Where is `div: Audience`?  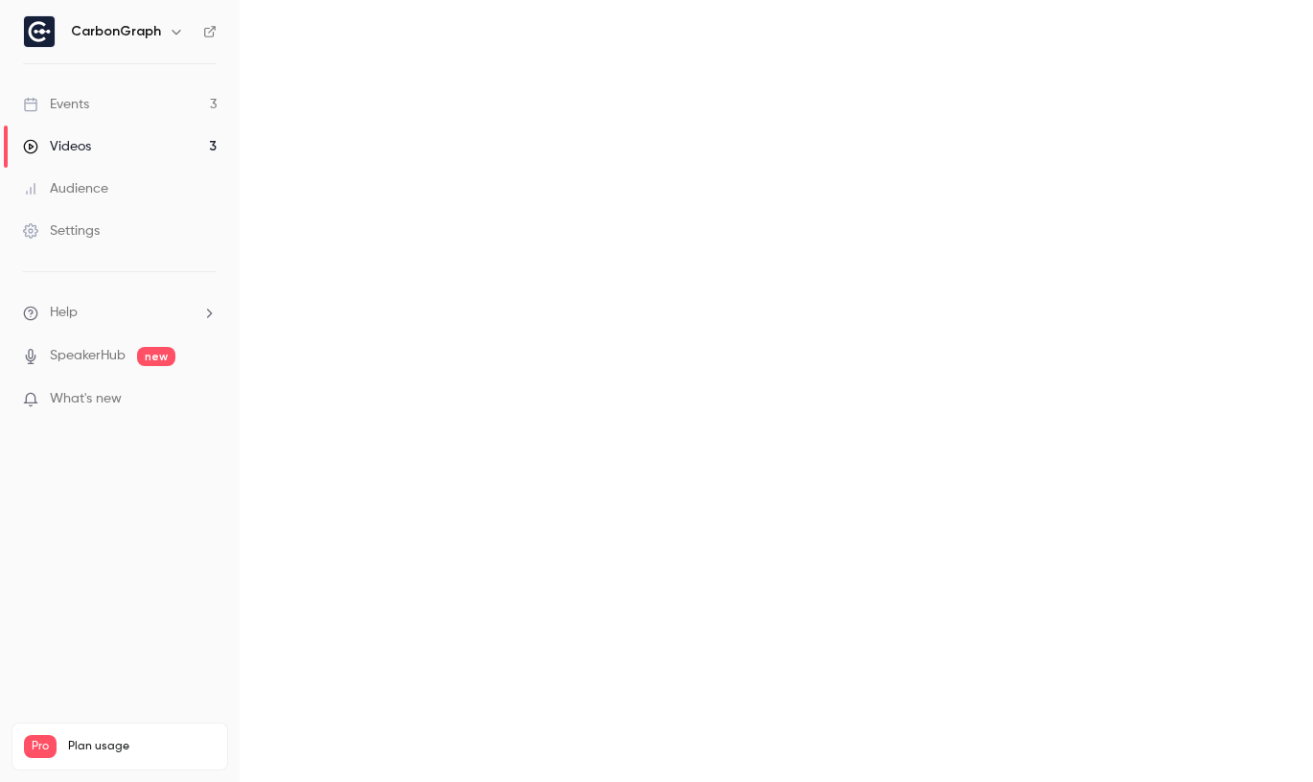
div: Audience is located at coordinates (65, 189).